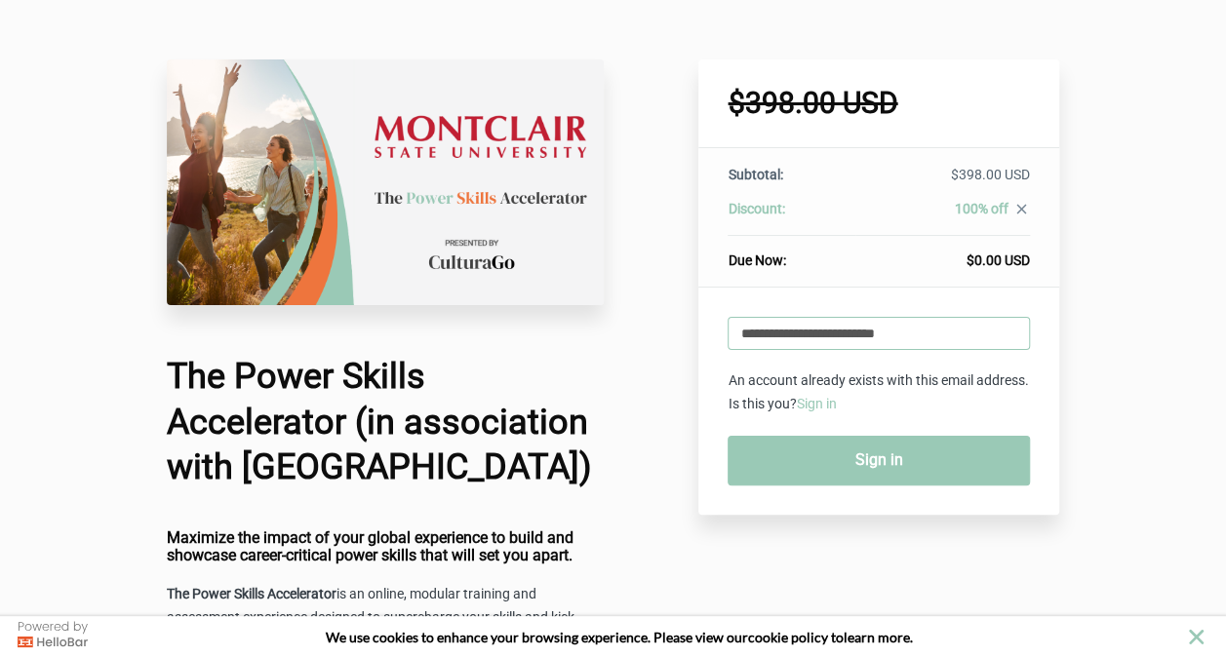 Image resolution: width=1226 pixels, height=657 pixels. Describe the element at coordinates (788, 637) in the screenshot. I see `a: cookie policy` at that location.